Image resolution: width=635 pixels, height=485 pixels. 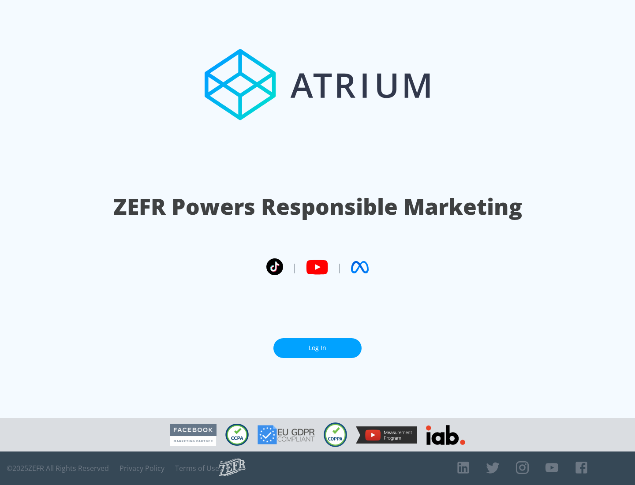 I want to click on a: Privacy Policy, so click(x=142, y=469).